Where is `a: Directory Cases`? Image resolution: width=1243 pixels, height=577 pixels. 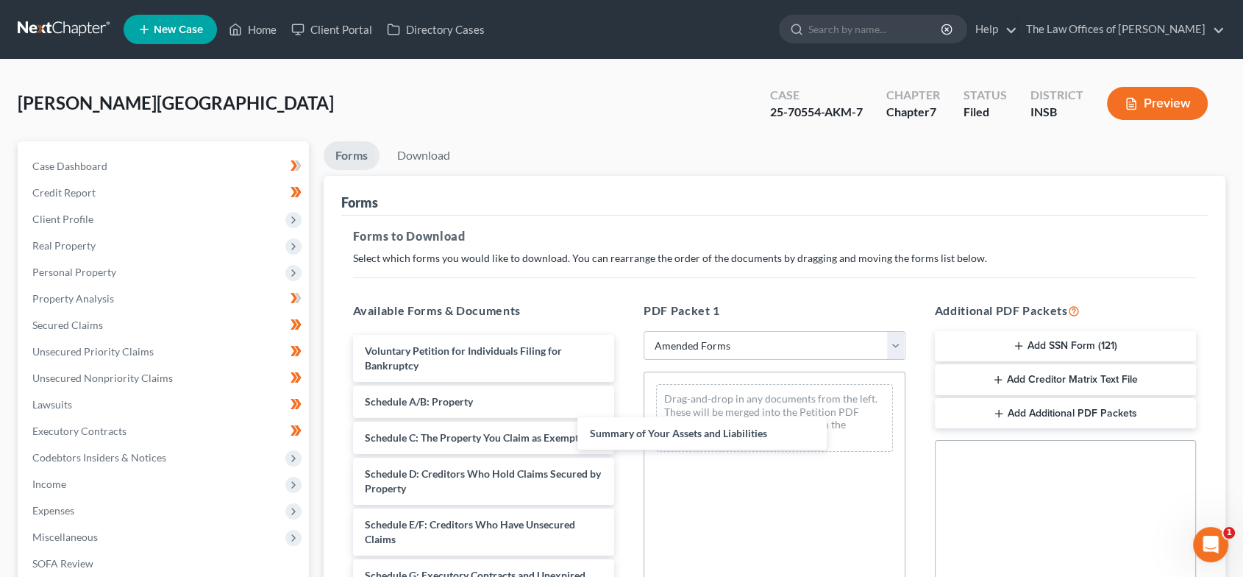 a: Directory Cases is located at coordinates (435, 29).